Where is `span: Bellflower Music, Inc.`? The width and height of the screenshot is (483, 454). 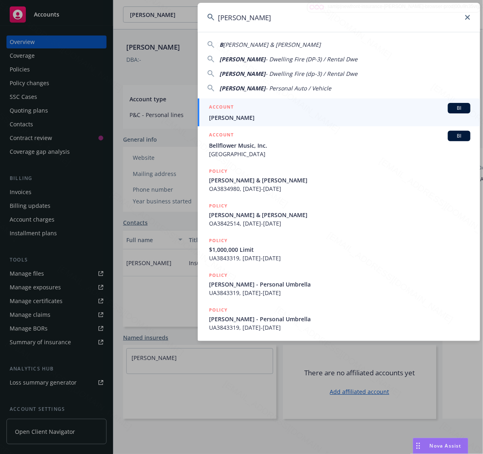 span: Bellflower Music, Inc. is located at coordinates (340, 145).